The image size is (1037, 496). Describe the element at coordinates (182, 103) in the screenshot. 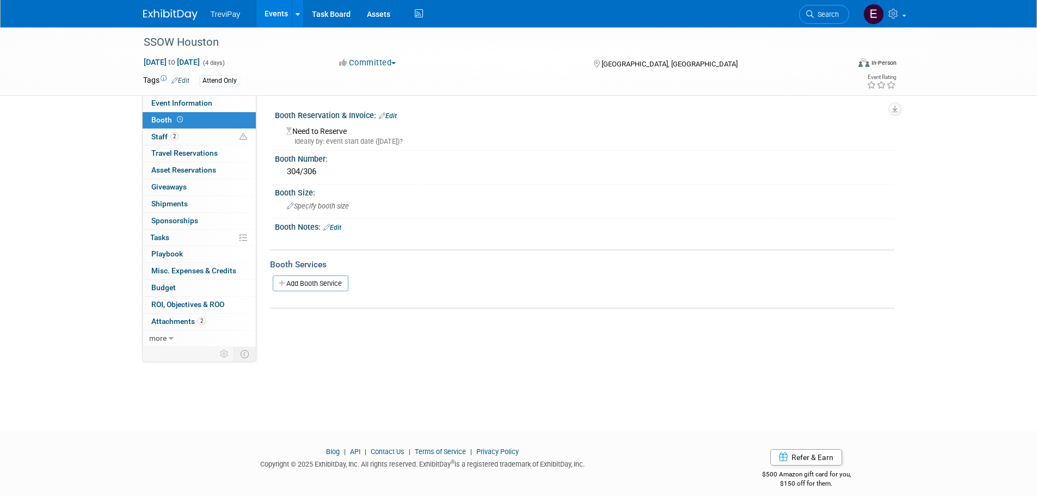

I see `span: Event Information` at that location.